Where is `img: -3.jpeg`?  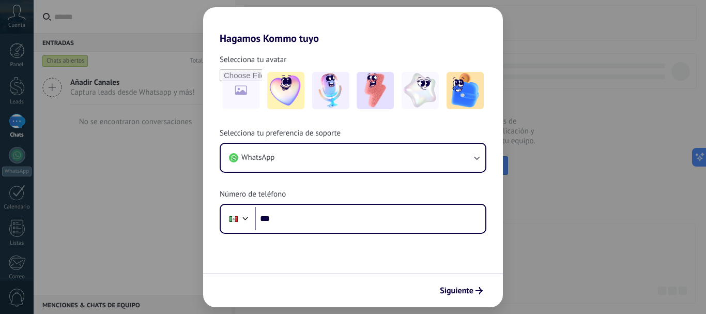 img: -3.jpeg is located at coordinates (375, 90).